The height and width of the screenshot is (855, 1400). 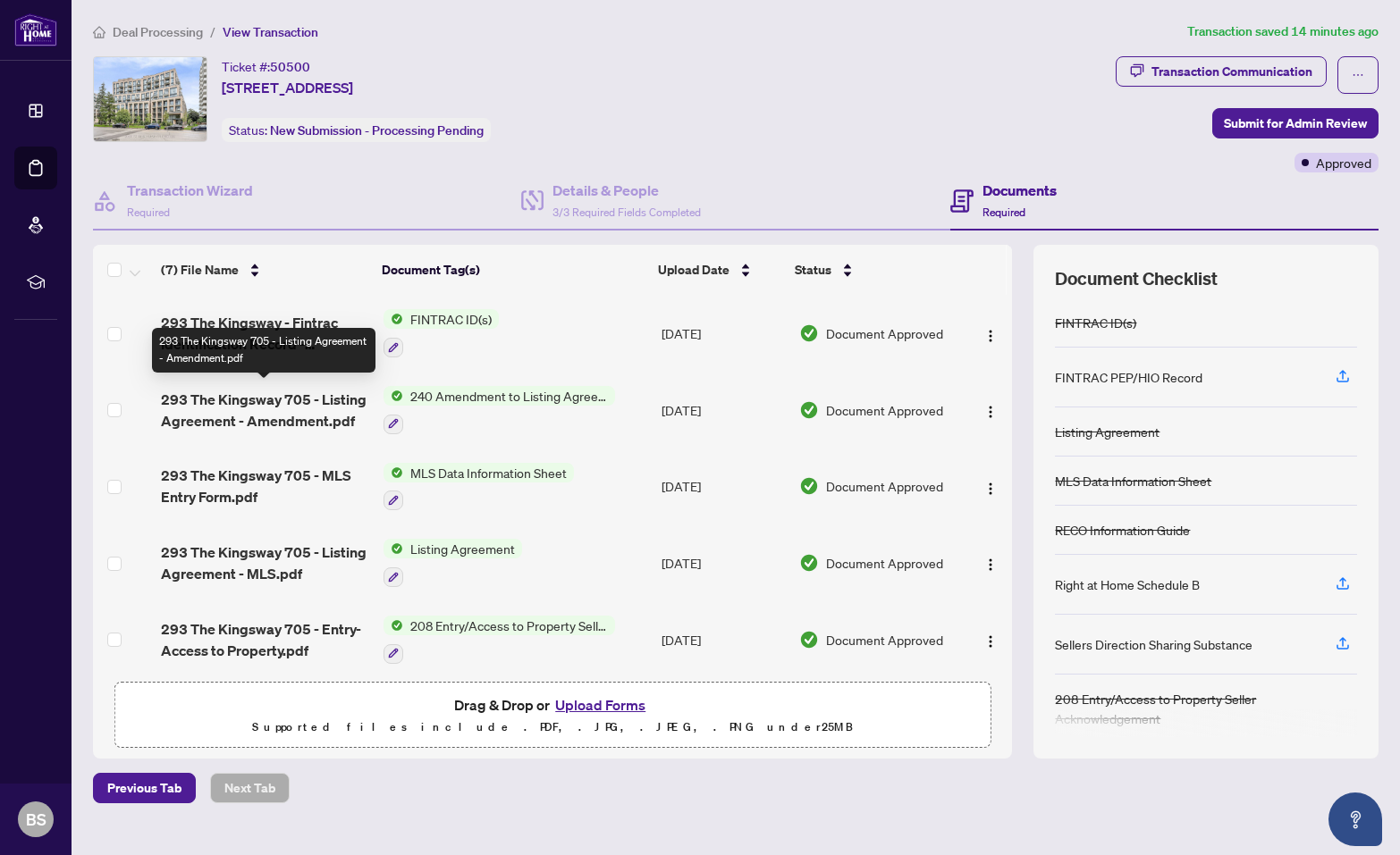 I want to click on div: 208 Entry/Access to Property Seller Acknowledgement, so click(x=1206, y=708).